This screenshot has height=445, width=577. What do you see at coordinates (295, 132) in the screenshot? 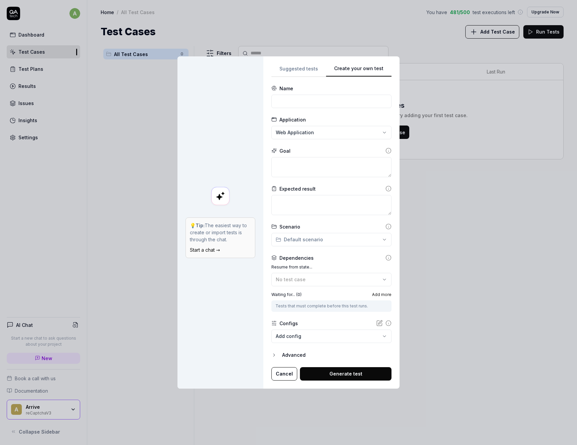
I see `span: Web Application` at bounding box center [295, 132].